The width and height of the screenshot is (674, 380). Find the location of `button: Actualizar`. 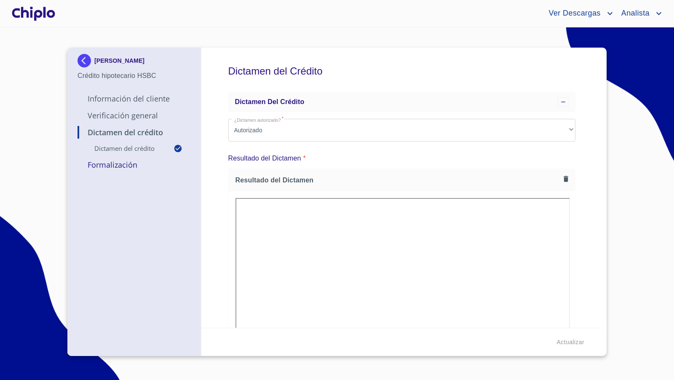

button: Actualizar is located at coordinates (571, 342).